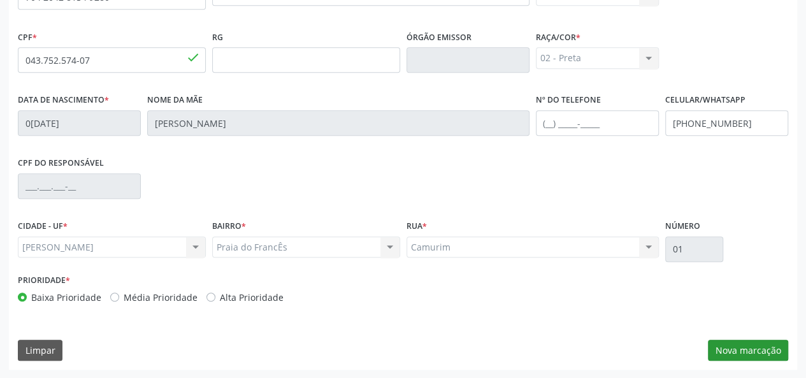 This screenshot has width=806, height=378. I want to click on label: Data de nascimento, so click(63, 100).